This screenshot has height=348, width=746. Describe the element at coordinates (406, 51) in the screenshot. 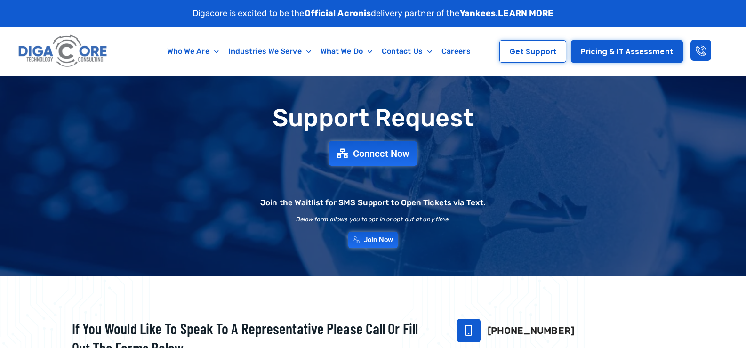

I see `a: Contact Us` at that location.